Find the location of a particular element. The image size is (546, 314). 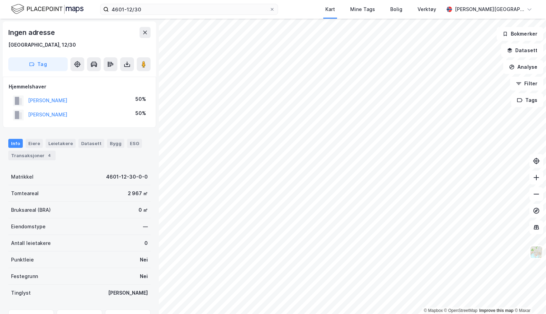

input: Søk på adresse, matrikkel, gårdeiere, leietakere eller personer is located at coordinates (189, 9).